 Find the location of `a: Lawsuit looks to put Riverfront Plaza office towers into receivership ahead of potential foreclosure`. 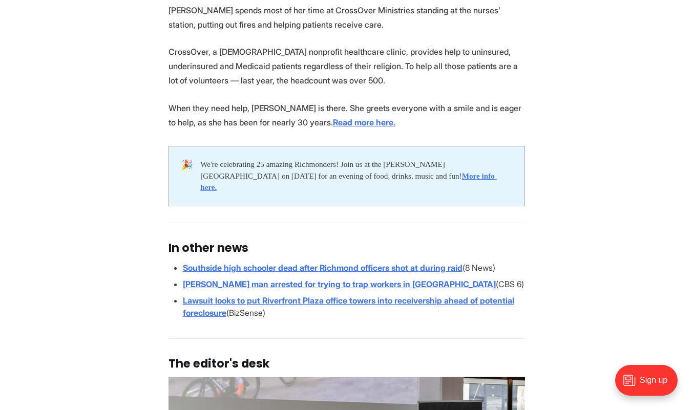

a: Lawsuit looks to put Riverfront Plaza office towers into receivership ahead of potential foreclosure is located at coordinates (348, 307).